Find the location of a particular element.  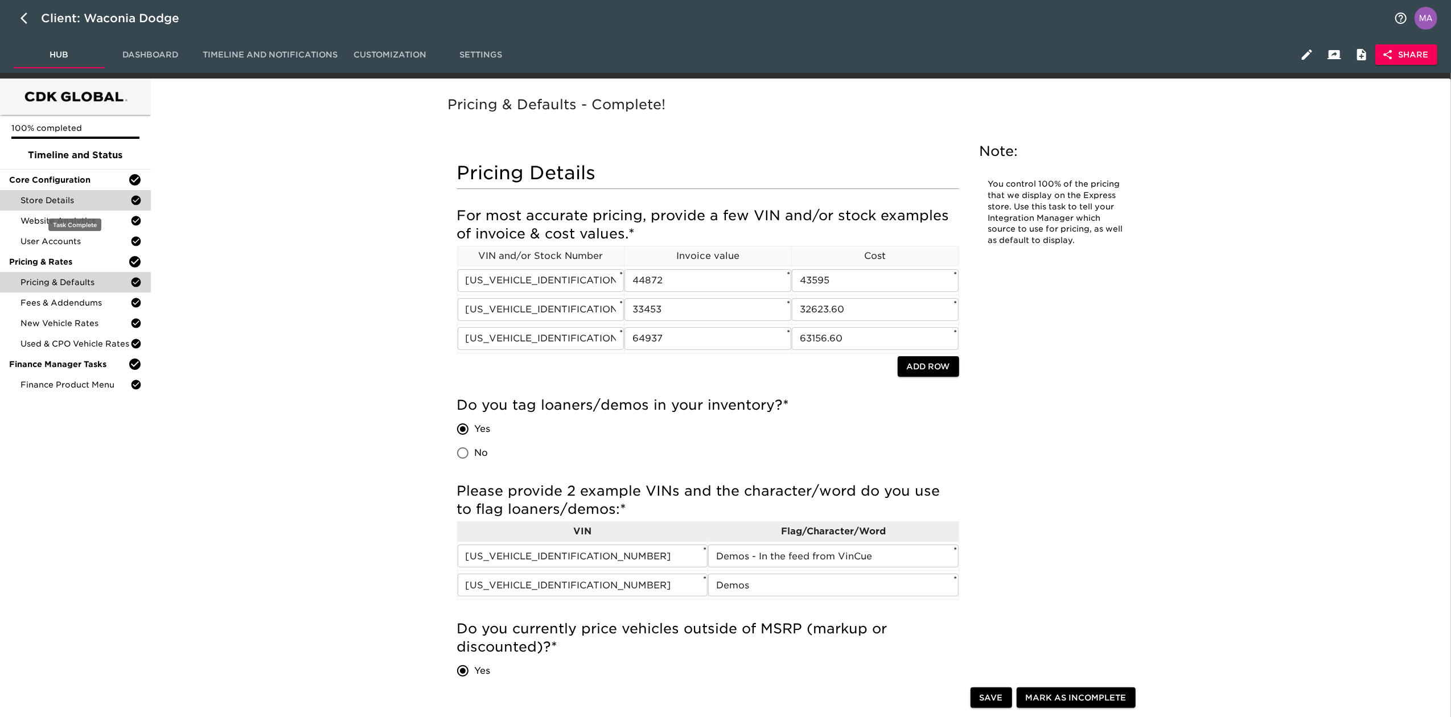

h5: Note: is located at coordinates (1057, 151).